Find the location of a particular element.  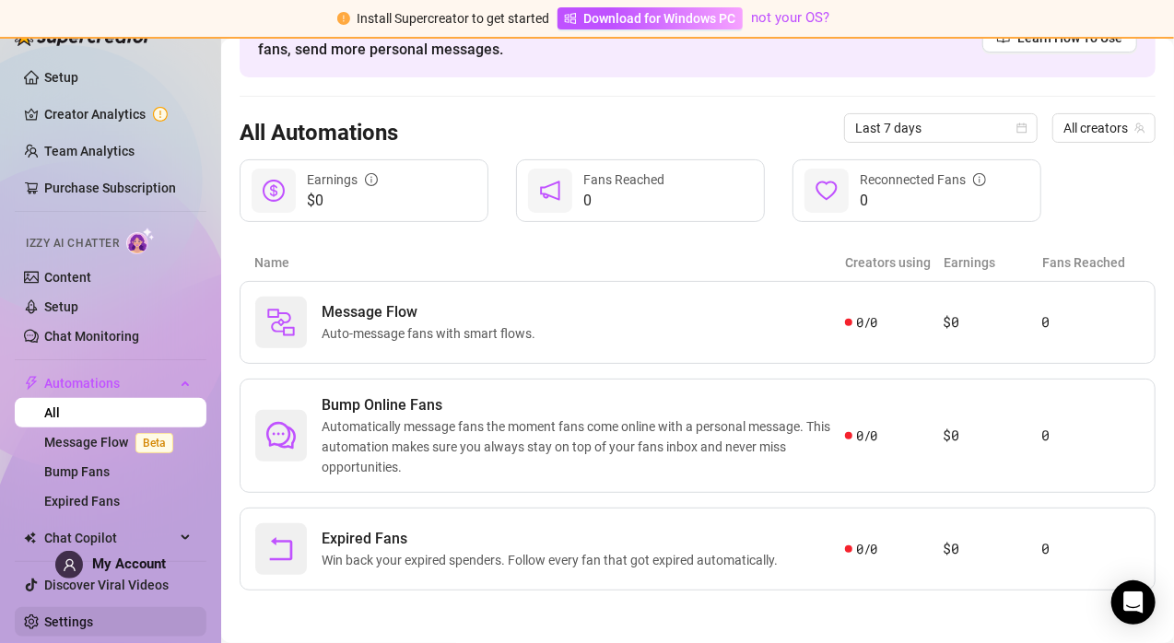

span: Bump Online Fans is located at coordinates (583, 406).